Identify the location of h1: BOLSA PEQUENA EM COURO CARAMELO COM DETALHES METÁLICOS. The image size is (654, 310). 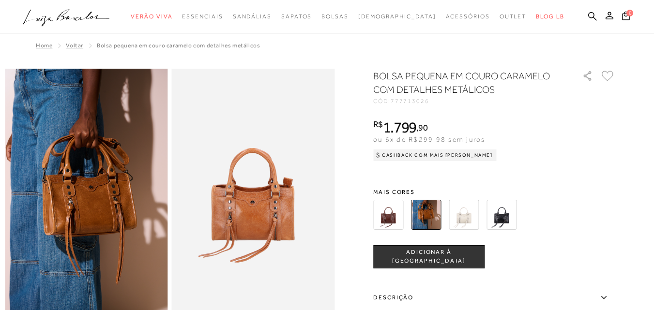
(464, 83).